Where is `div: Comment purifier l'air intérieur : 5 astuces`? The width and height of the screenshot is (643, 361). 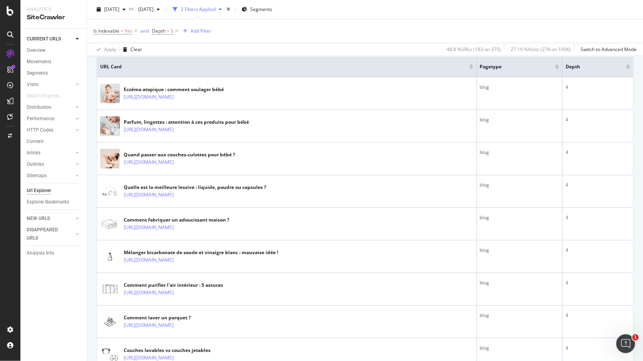 div: Comment purifier l'air intérieur : 5 astuces is located at coordinates (173, 285).